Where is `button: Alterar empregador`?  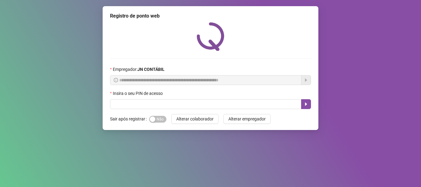 button: Alterar empregador is located at coordinates (247, 119).